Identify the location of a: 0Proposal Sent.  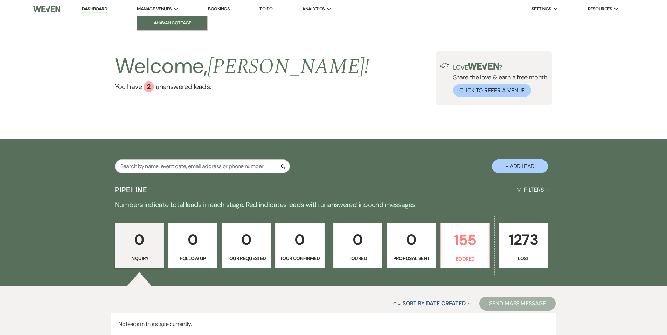
(411, 246).